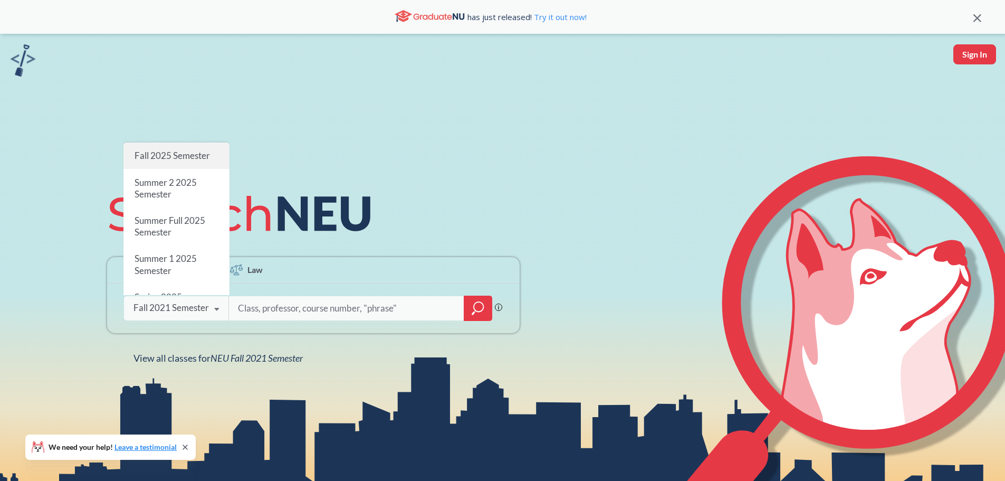 This screenshot has width=1005, height=481. What do you see at coordinates (527, 17) in the screenshot?
I see `span: has just released!` at bounding box center [527, 17].